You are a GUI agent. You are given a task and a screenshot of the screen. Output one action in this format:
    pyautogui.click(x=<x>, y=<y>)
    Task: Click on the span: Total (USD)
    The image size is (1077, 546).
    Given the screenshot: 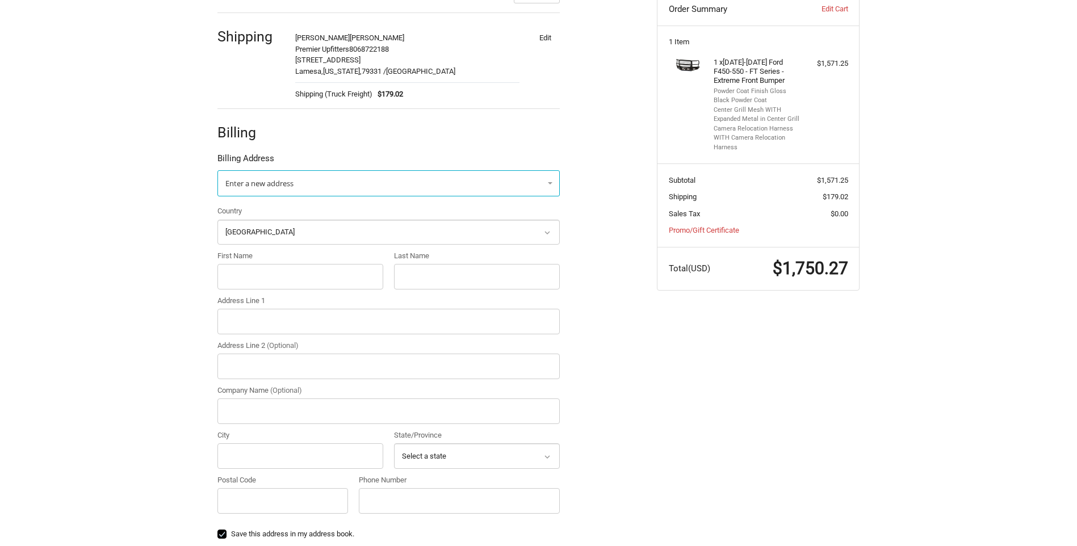 What is the action you would take?
    pyautogui.click(x=689, y=269)
    